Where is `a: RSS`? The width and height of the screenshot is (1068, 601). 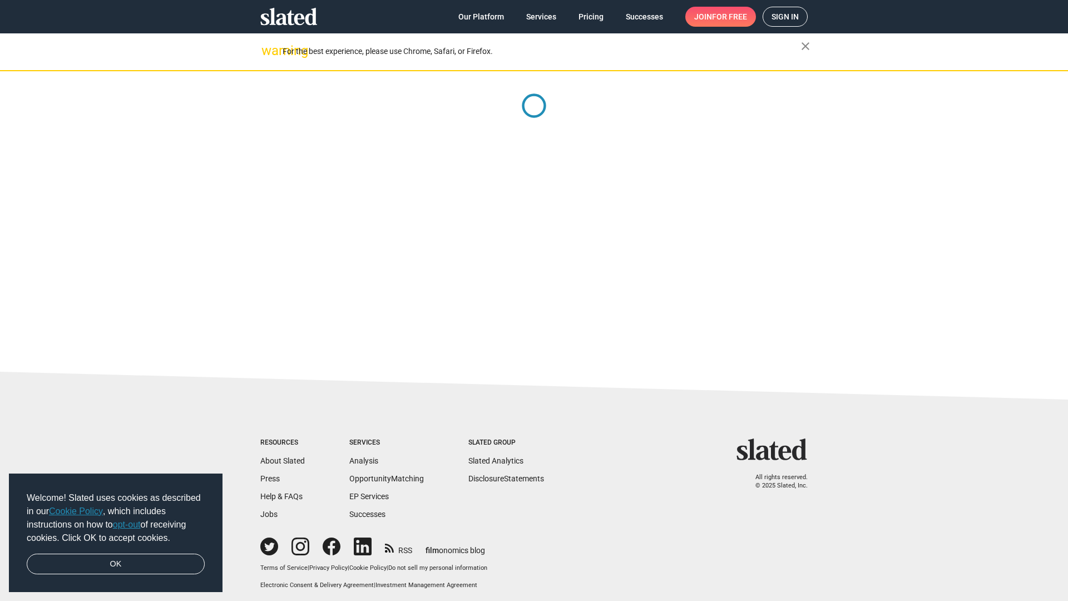 a: RSS is located at coordinates (398, 547).